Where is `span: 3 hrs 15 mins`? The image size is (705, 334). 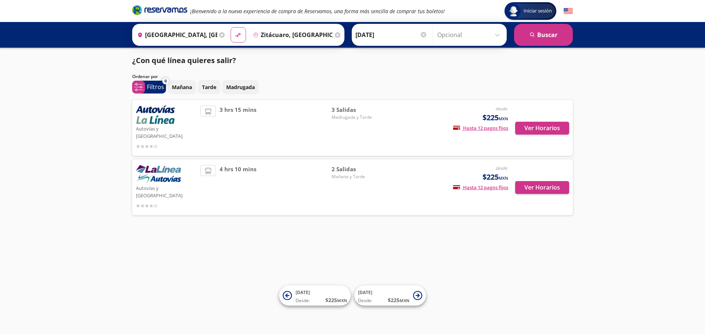 span: 3 hrs 15 mins is located at coordinates (238, 128).